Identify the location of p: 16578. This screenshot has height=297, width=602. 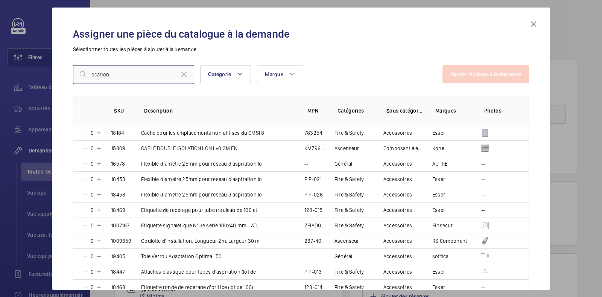
(118, 164).